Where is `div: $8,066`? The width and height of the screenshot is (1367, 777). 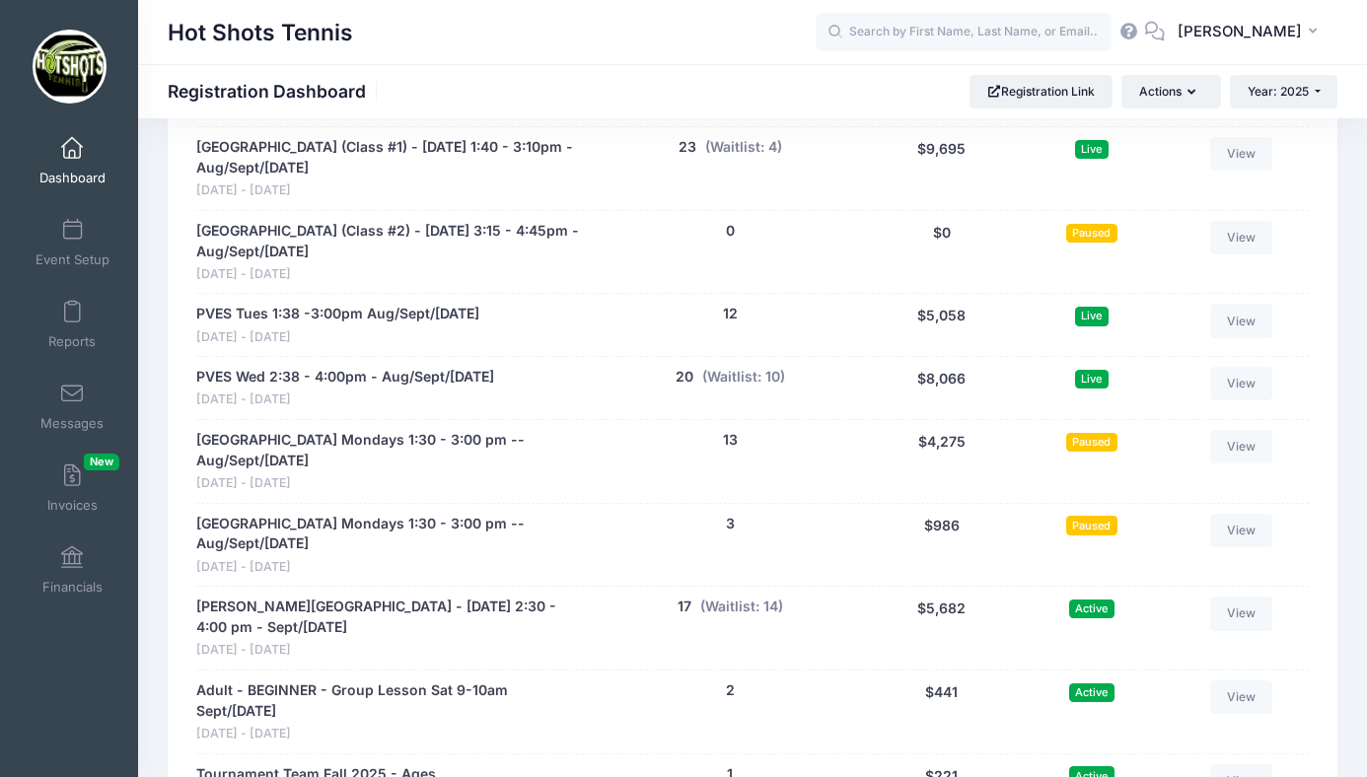 div: $8,066 is located at coordinates (942, 388).